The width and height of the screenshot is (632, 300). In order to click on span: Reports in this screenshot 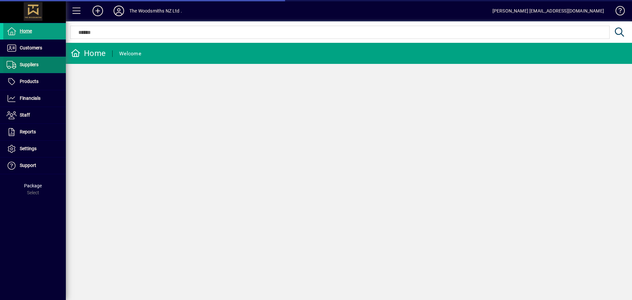, I will do `click(28, 132)`.